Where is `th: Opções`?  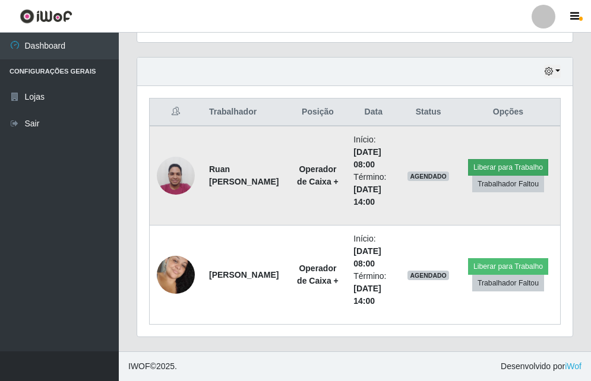
th: Opções is located at coordinates (508, 112).